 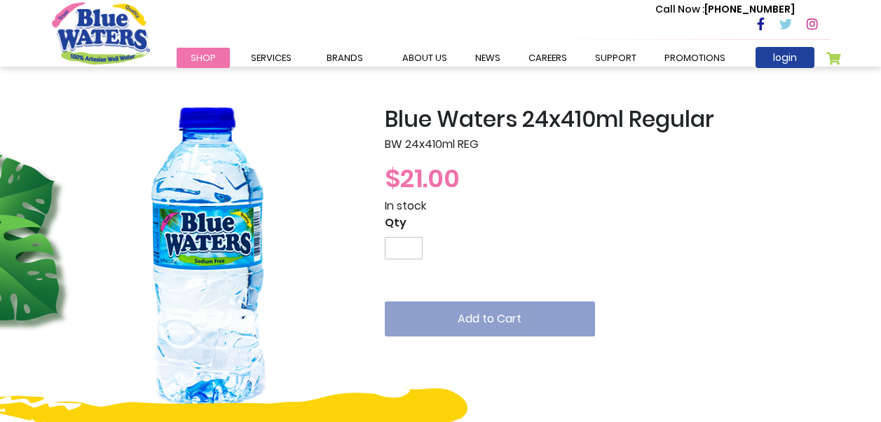 What do you see at coordinates (680, 9) in the screenshot?
I see `span: Call Now :` at bounding box center [680, 9].